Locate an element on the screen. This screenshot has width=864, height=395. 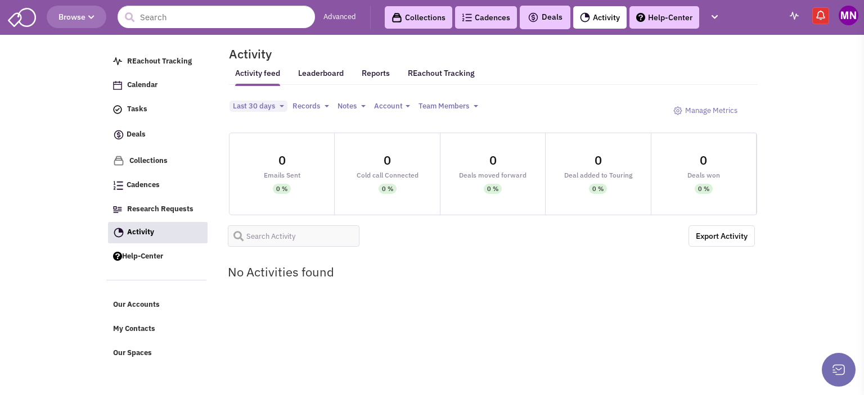
a: Research Requests is located at coordinates (157, 210).